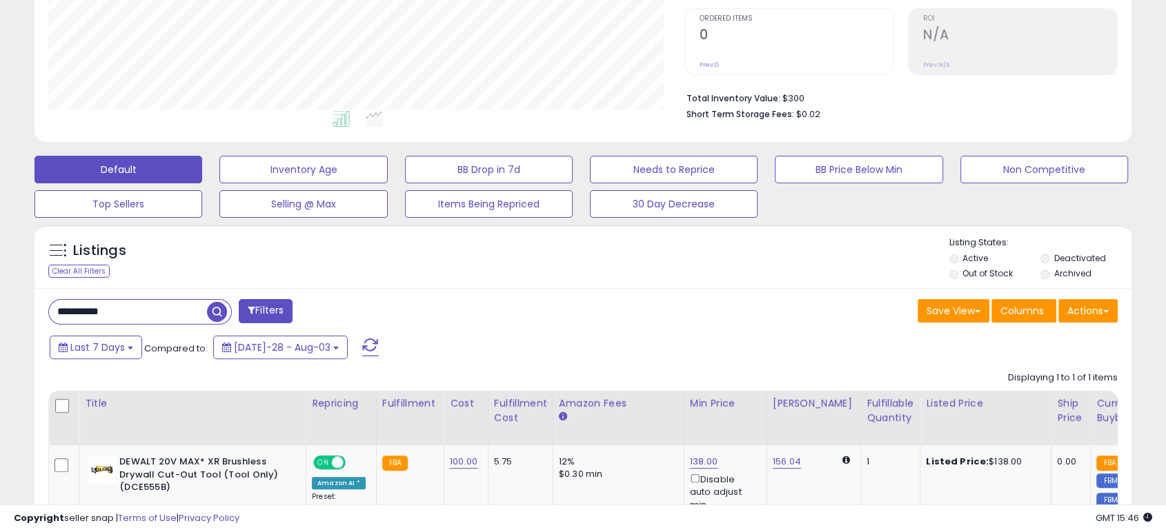 The height and width of the screenshot is (532, 1166). Describe the element at coordinates (1079, 258) in the screenshot. I see `label: Deactivated` at that location.